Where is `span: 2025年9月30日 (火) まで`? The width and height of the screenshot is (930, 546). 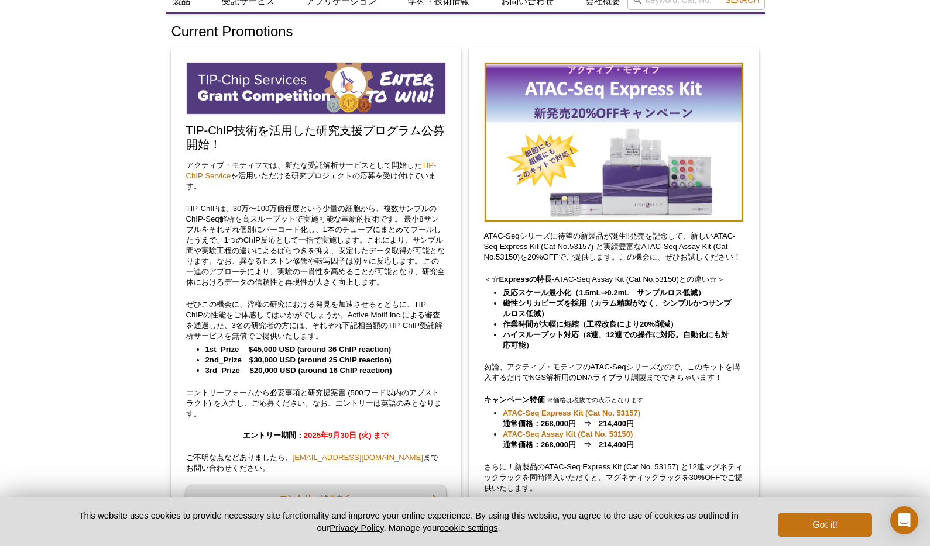
span: 2025年9月30日 (火) まで is located at coordinates (346, 435).